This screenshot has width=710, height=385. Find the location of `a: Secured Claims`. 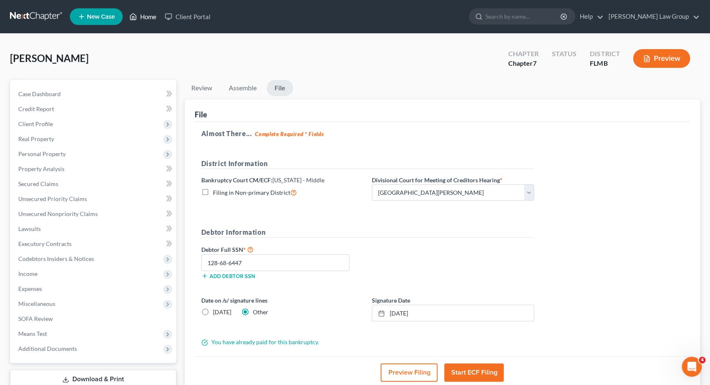

a: Secured Claims is located at coordinates (94, 184).